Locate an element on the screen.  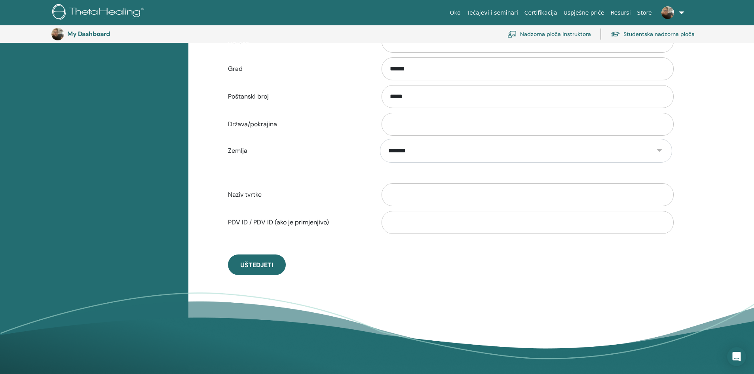
a: Studentska nadzorna ploča is located at coordinates (652, 34).